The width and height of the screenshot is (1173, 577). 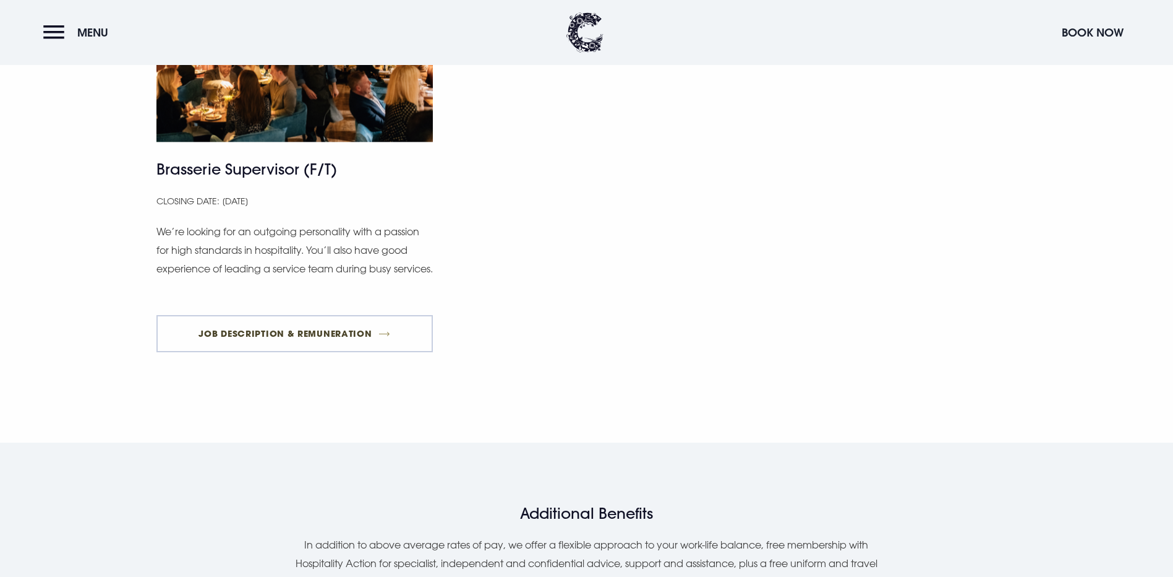 What do you see at coordinates (295, 333) in the screenshot?
I see `a: Job Description & Remuneration` at bounding box center [295, 333].